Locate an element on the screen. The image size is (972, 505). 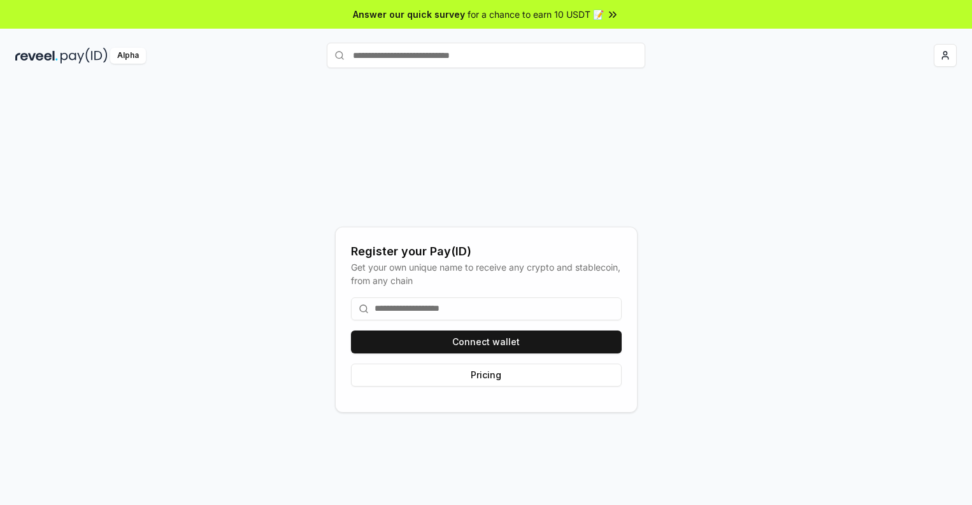
div: Alpha is located at coordinates (128, 55).